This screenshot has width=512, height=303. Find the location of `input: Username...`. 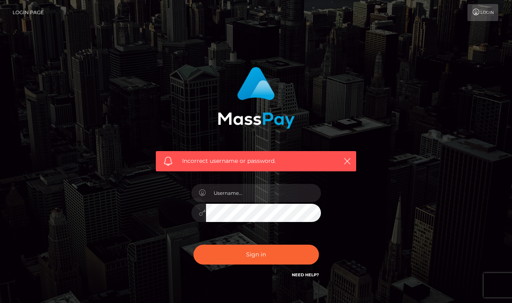

input: Username... is located at coordinates (264, 193).